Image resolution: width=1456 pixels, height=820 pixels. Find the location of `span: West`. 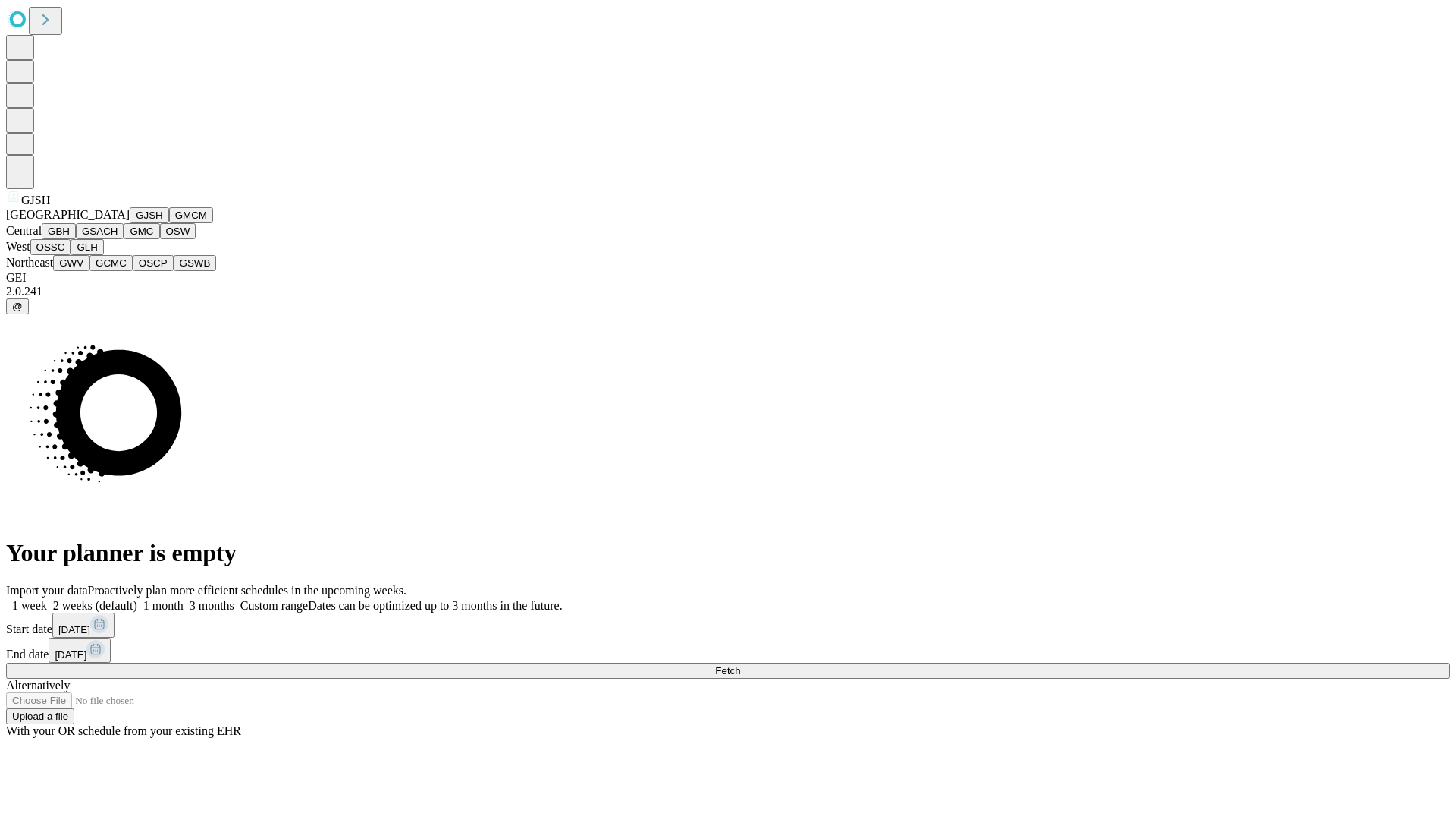

span: West is located at coordinates (18, 246).